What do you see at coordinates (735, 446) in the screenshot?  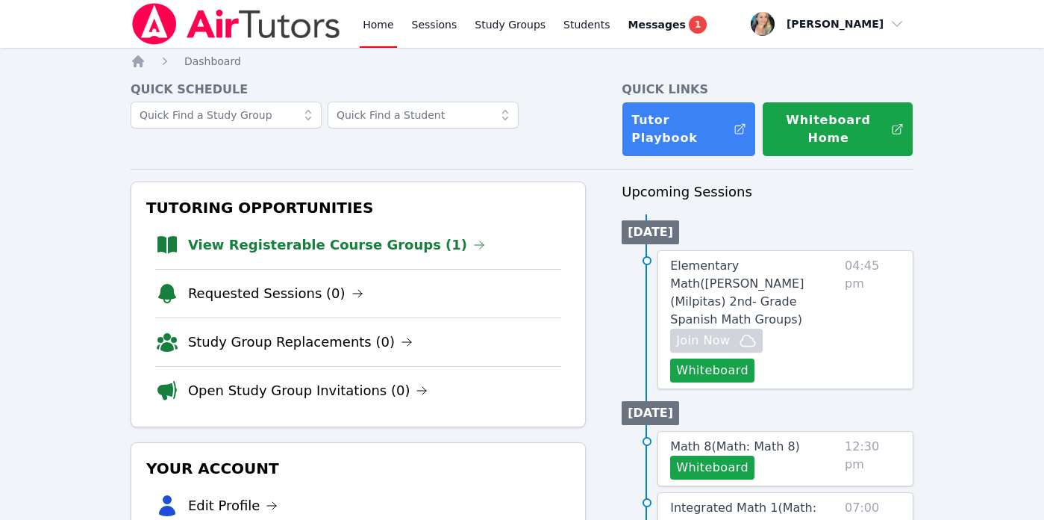 I see `span: Math 8 ( Math: Math 8 )` at bounding box center [735, 446].